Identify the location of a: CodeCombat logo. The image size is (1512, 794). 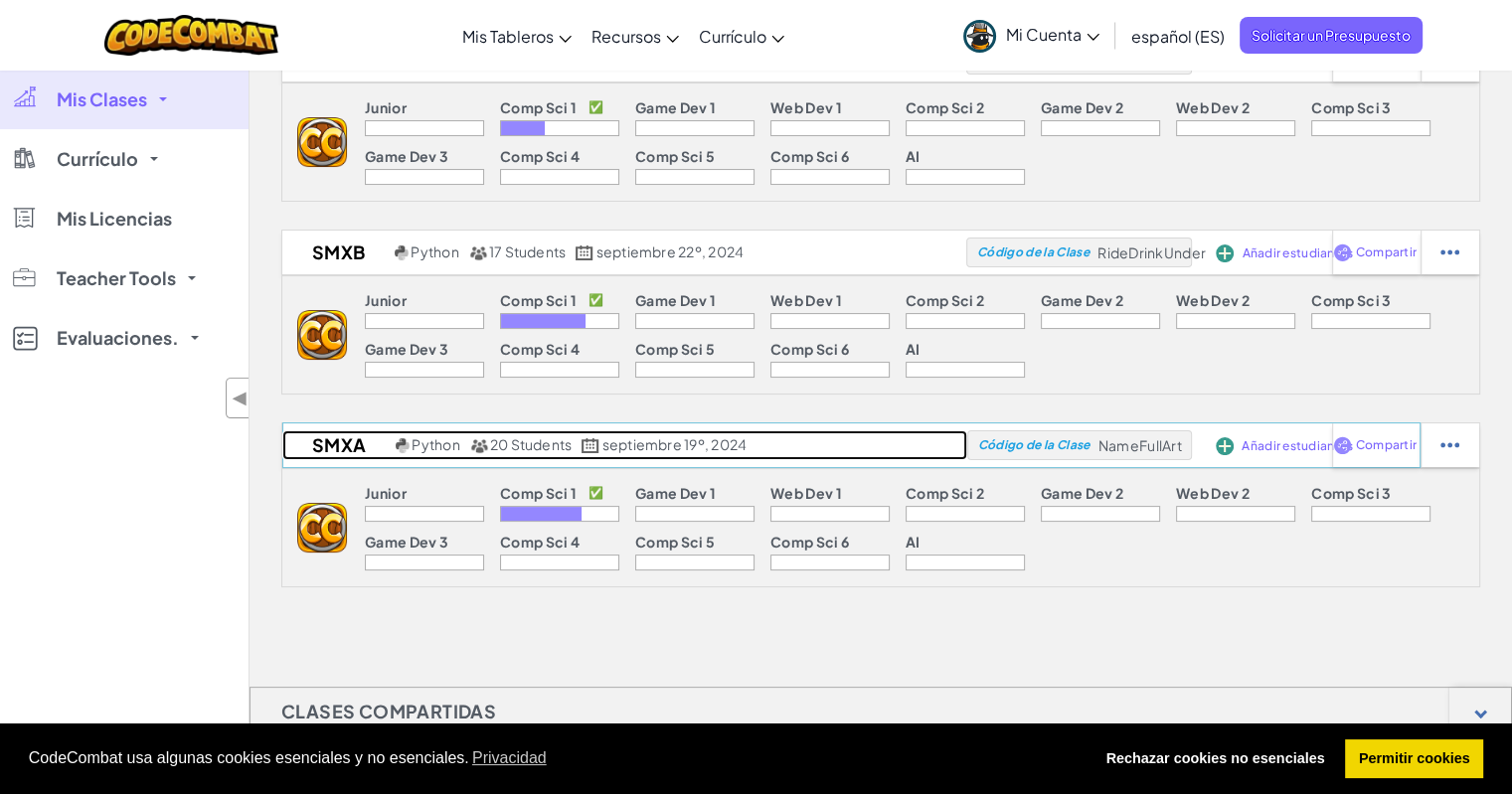
(191, 35).